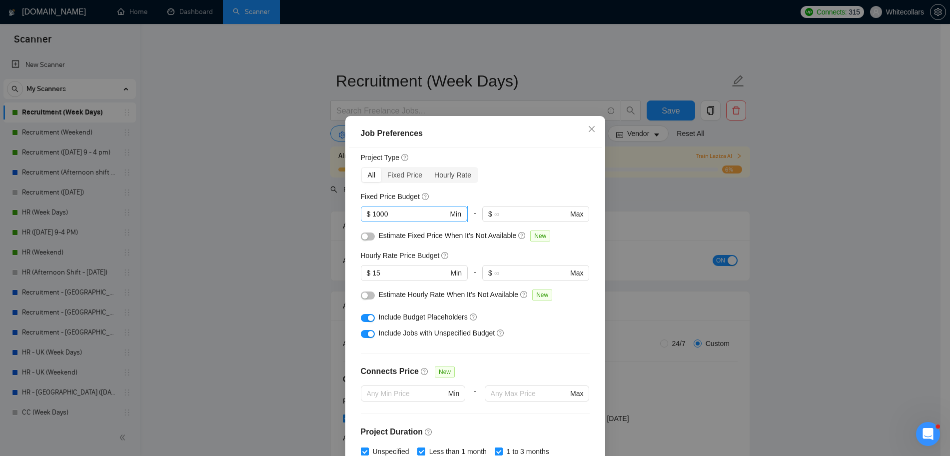 This screenshot has width=950, height=456. I want to click on input: Any Min Price, so click(406, 393).